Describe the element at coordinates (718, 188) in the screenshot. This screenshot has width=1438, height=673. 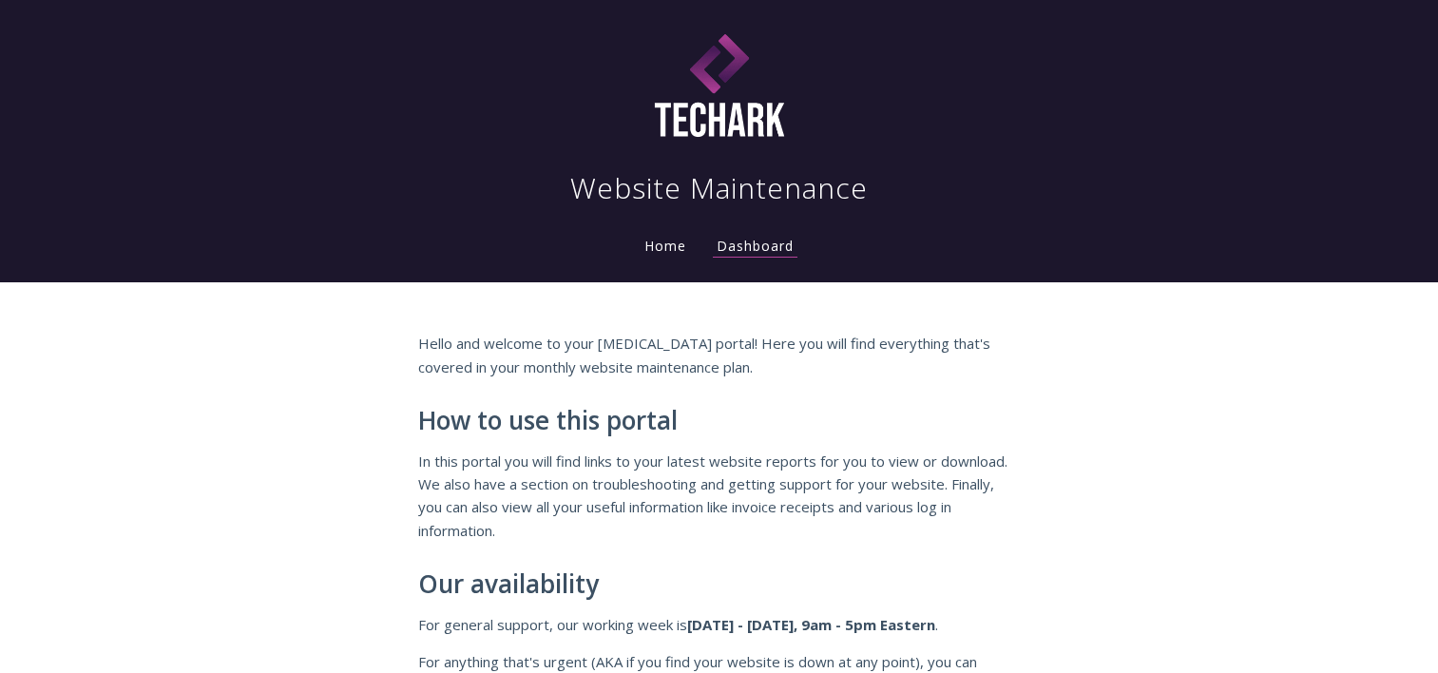
I see `h1: Website Maintenance` at that location.